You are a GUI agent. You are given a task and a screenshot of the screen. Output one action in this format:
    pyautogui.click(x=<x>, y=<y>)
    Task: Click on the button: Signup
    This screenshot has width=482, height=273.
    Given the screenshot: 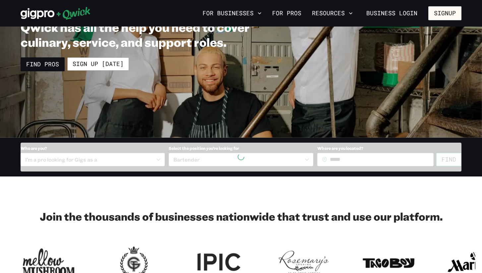 What is the action you would take?
    pyautogui.click(x=445, y=13)
    